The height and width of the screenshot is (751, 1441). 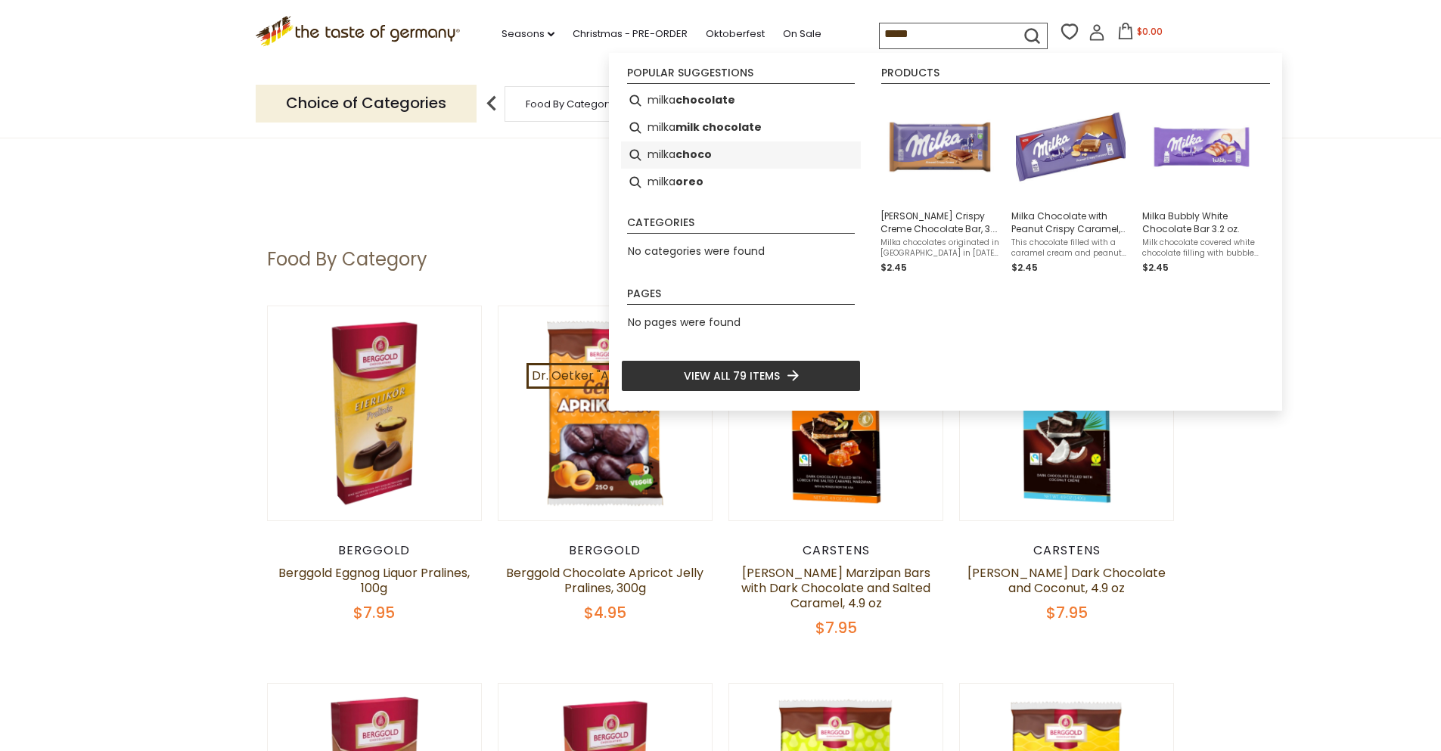 What do you see at coordinates (689, 182) in the screenshot?
I see `b: oreo` at bounding box center [689, 182].